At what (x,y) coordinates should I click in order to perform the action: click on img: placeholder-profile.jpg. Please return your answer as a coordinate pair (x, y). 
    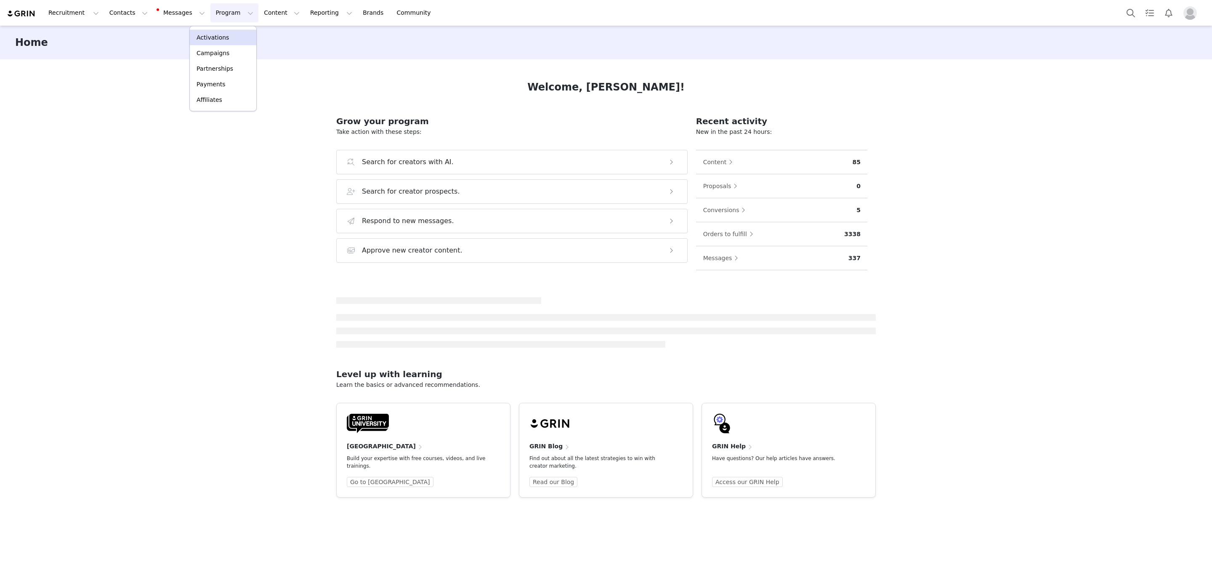
    Looking at the image, I should click on (1190, 13).